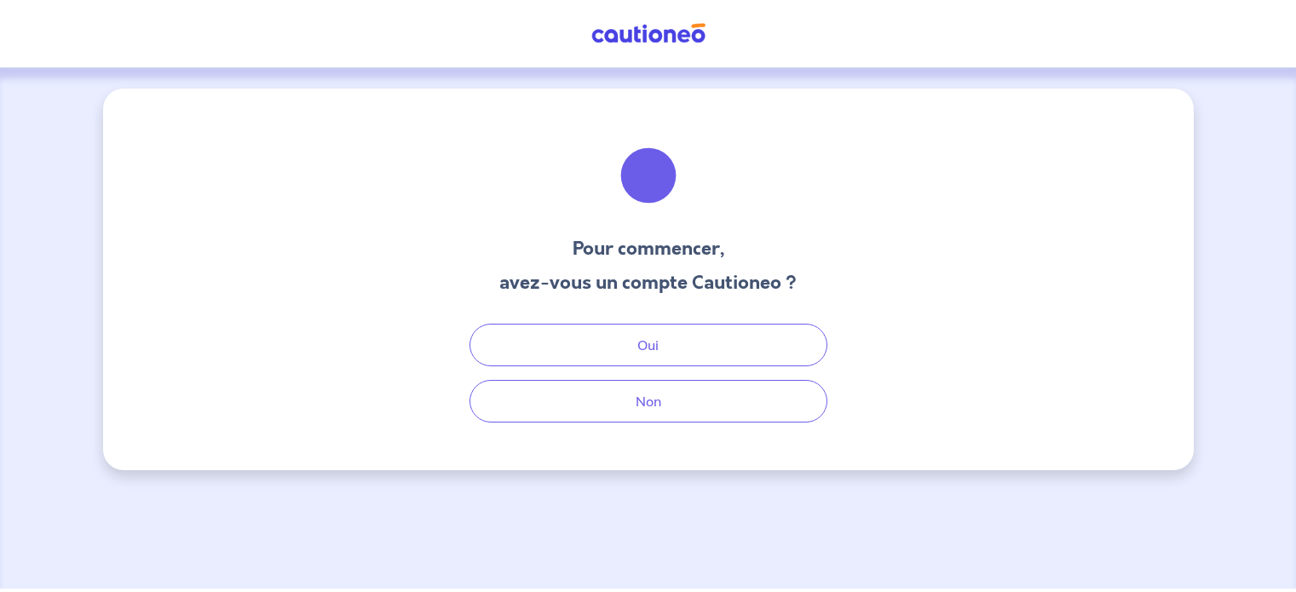  What do you see at coordinates (648, 175) in the screenshot?
I see `img: illu_welcome.svg` at bounding box center [648, 175].